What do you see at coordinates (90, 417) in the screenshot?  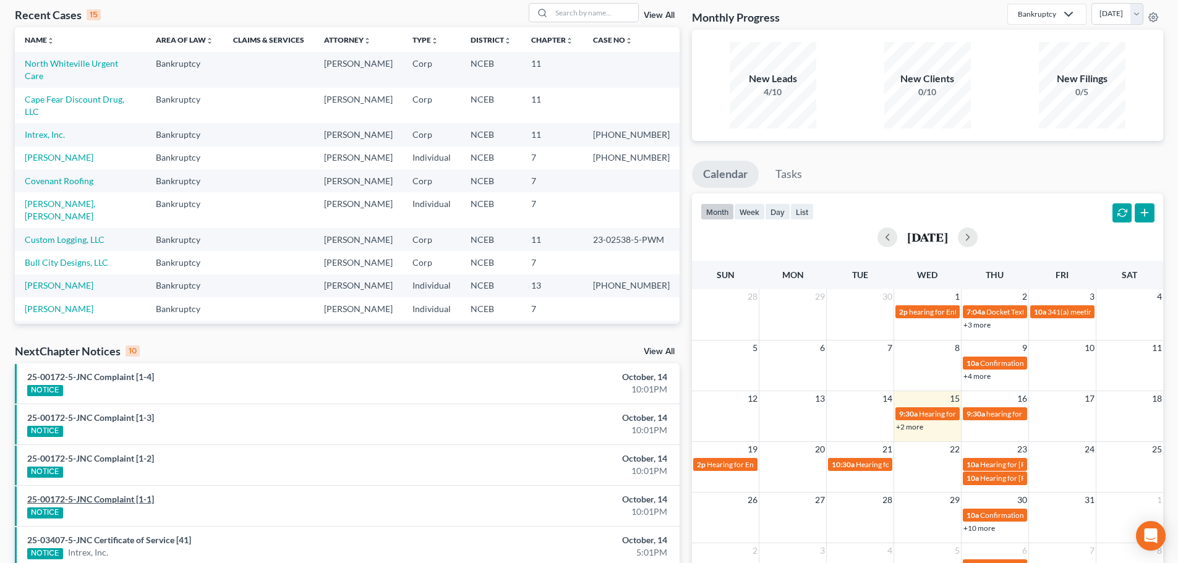 I see `a: 25-00172-5-JNC Complaint [1-3]` at bounding box center [90, 417].